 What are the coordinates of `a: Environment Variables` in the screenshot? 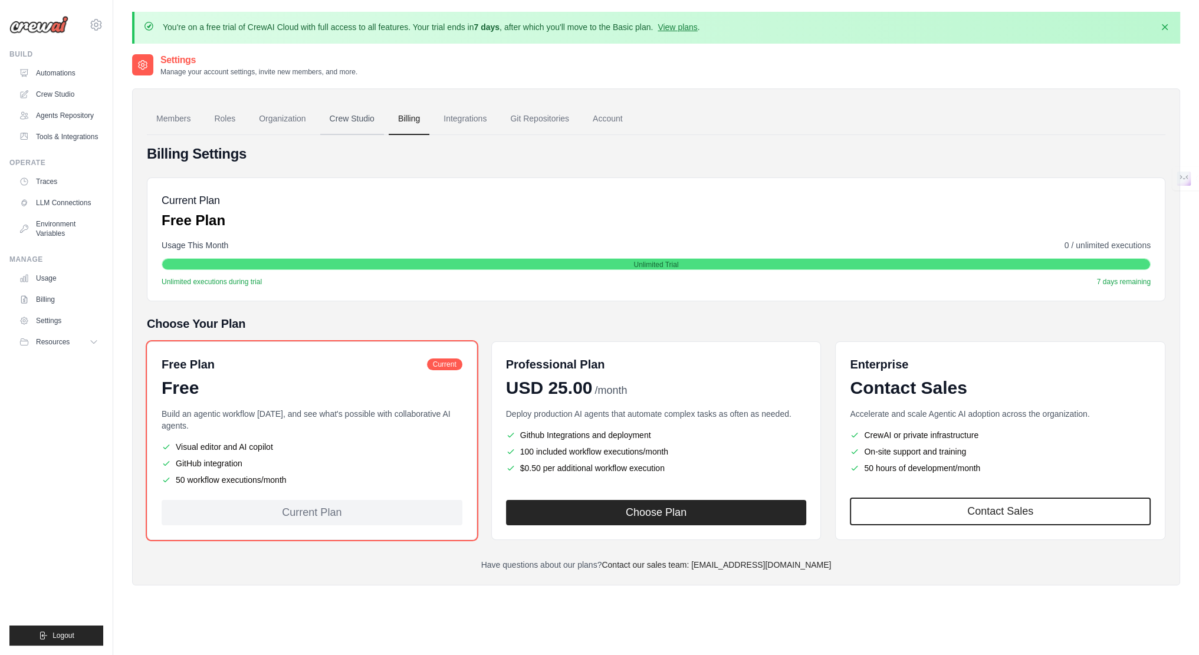 It's located at (58, 229).